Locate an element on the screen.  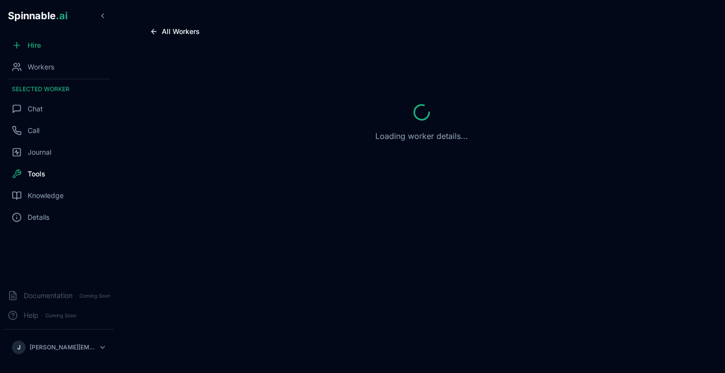
span: Details is located at coordinates (38, 217).